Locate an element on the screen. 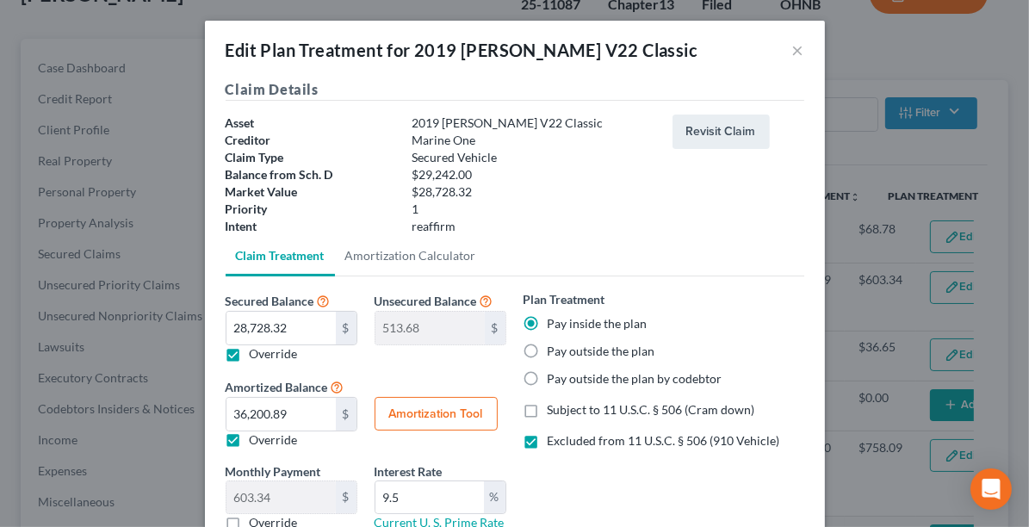  label: Interest Rate is located at coordinates (408, 471).